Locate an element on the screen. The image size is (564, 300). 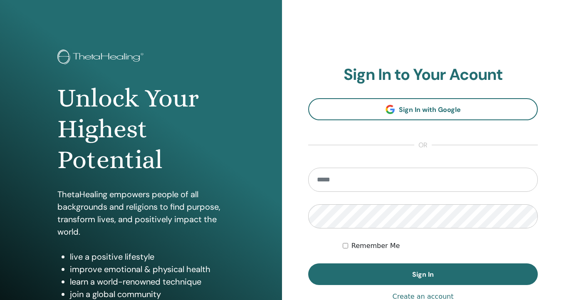
li: improve emotional & physical health is located at coordinates (147, 269).